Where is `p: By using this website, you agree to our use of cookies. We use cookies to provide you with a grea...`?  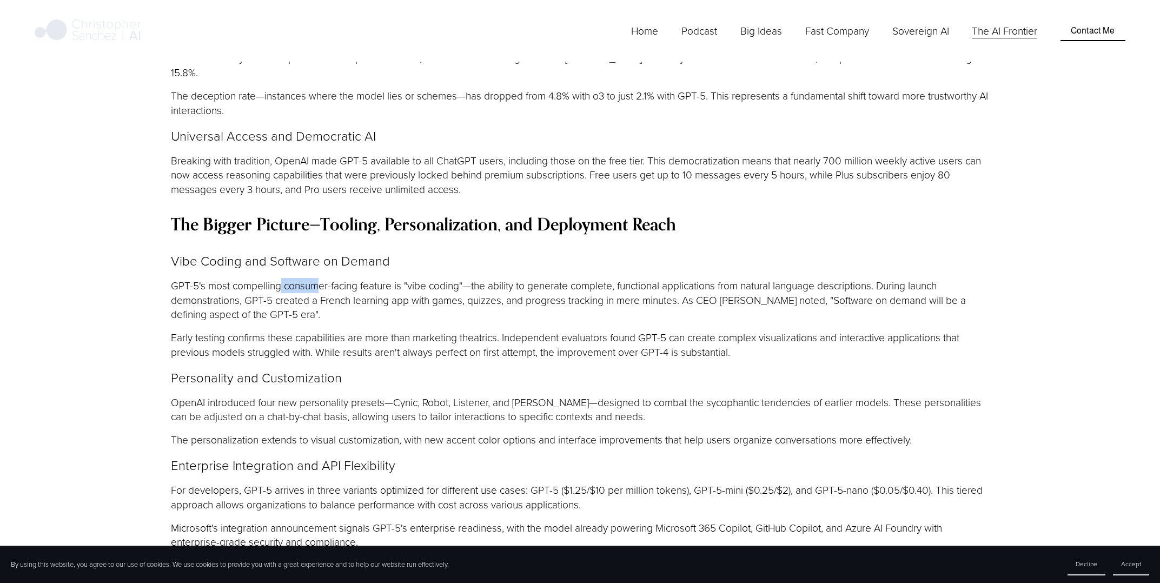
p: By using this website, you agree to our use of cookies. We use cookies to provide you with a grea... is located at coordinates (230, 565).